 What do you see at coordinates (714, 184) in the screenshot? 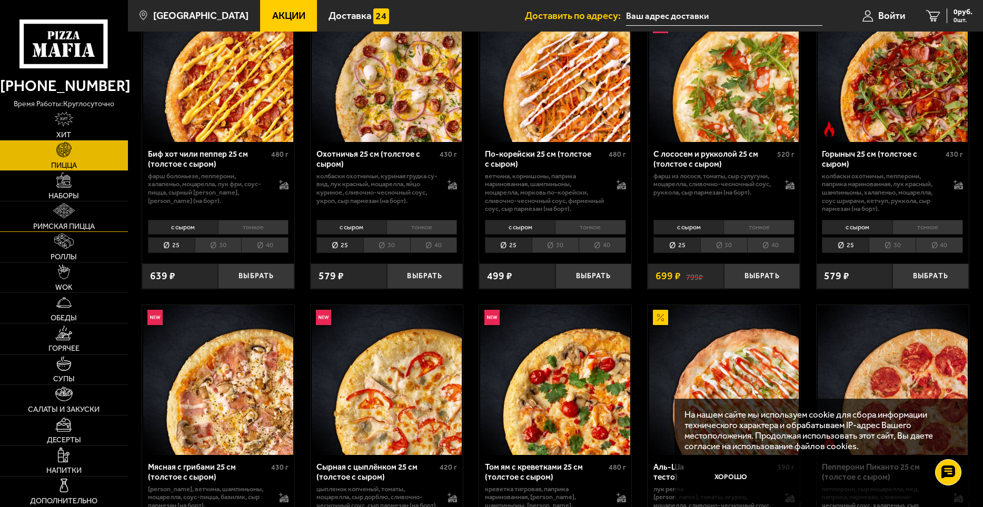
I see `p: фарш из лосося, томаты, сыр сулугуни, моцарелла, сливочно-чесночный соус, руккола, сыр пармезан (...` at bounding box center [714, 184].